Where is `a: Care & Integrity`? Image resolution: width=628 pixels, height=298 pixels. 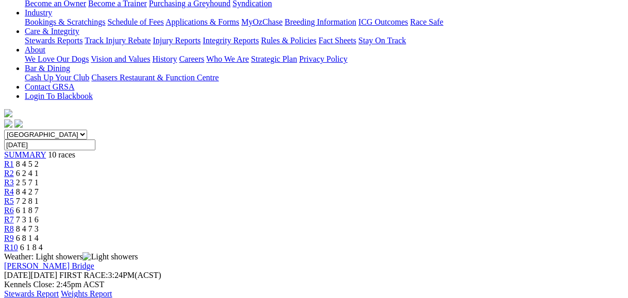
a: Care & Integrity is located at coordinates (52, 31).